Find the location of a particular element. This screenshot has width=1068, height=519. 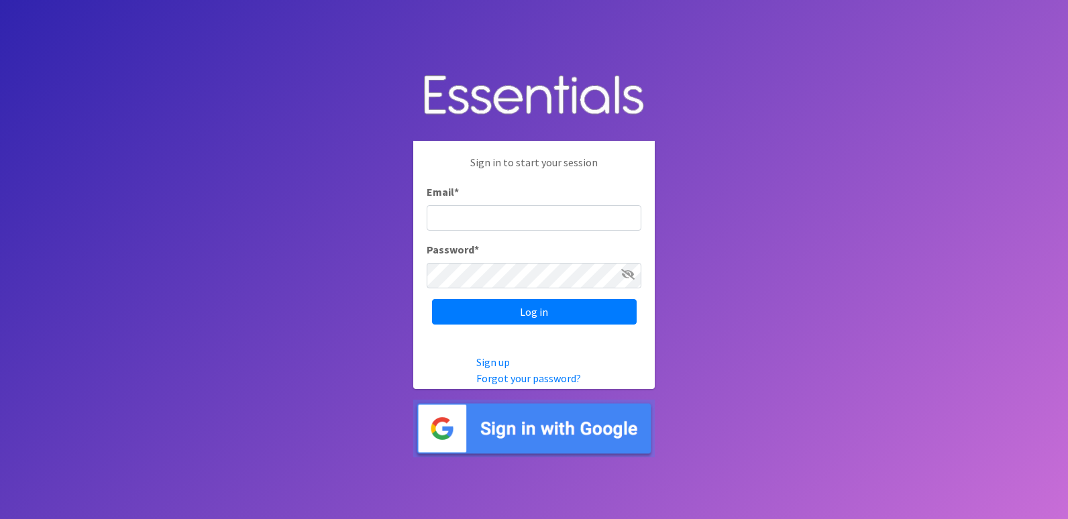

label: Password is located at coordinates (453, 250).